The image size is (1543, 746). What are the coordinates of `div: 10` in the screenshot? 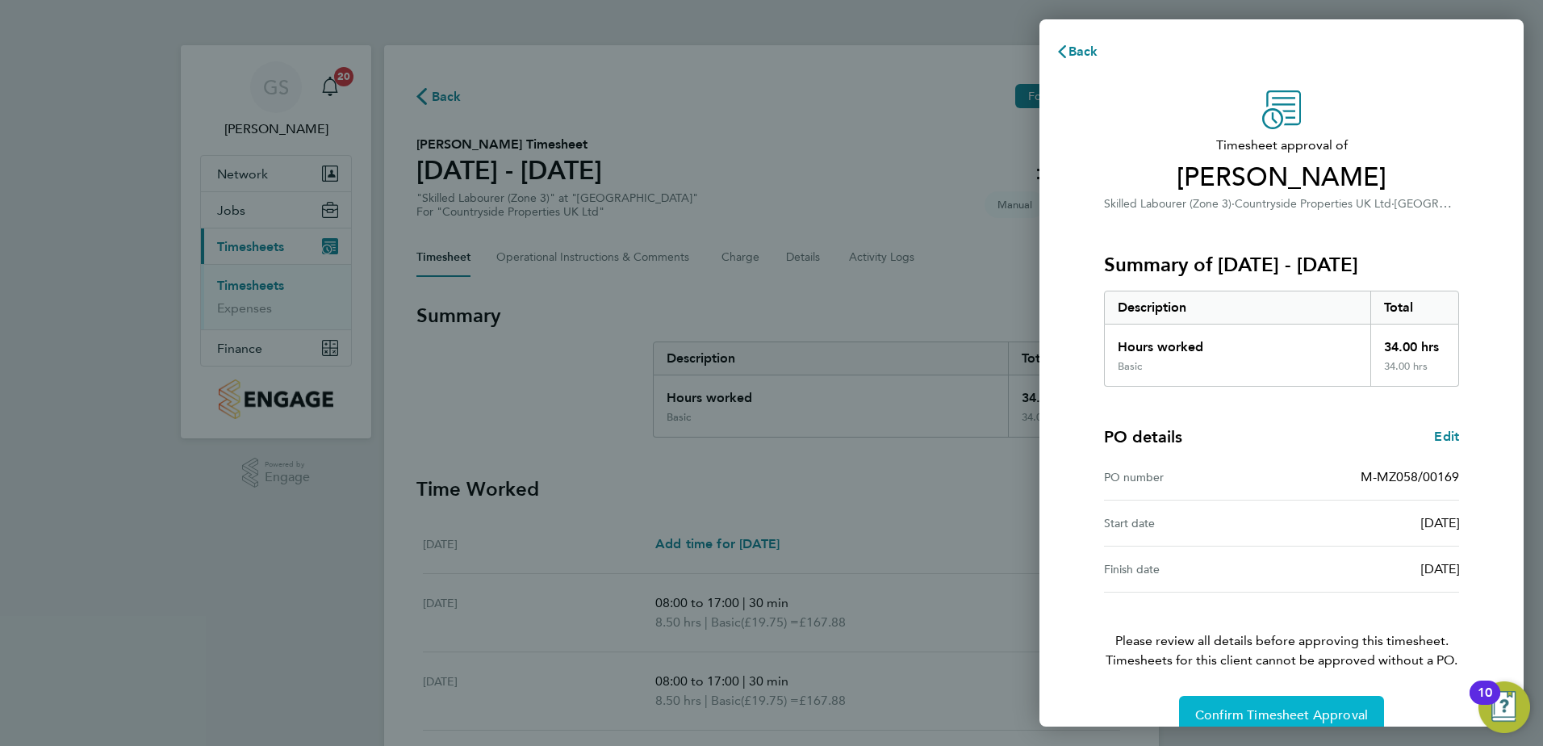 It's located at (1485, 703).